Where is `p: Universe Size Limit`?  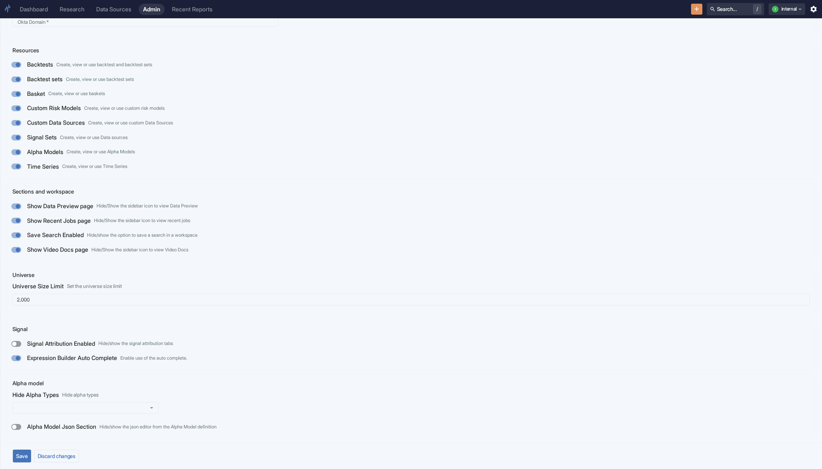 p: Universe Size Limit is located at coordinates (38, 287).